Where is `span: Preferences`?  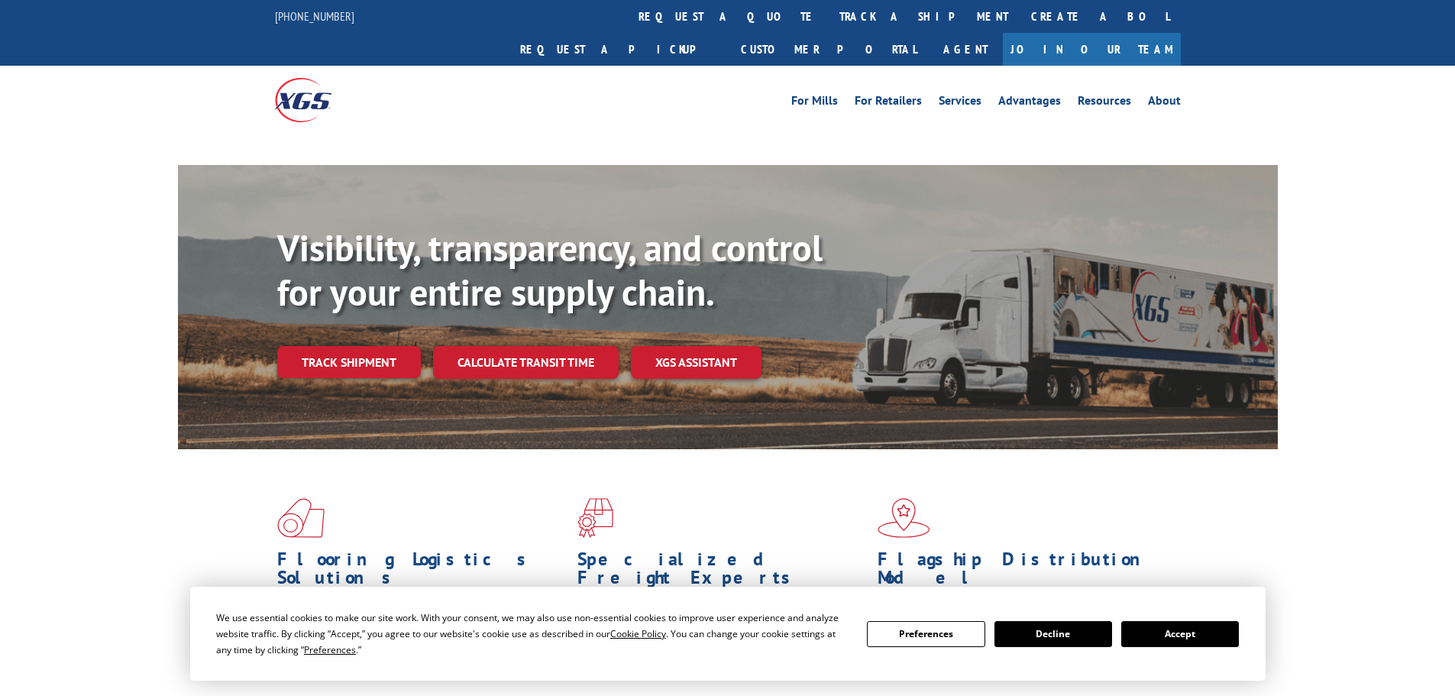 span: Preferences is located at coordinates (330, 649).